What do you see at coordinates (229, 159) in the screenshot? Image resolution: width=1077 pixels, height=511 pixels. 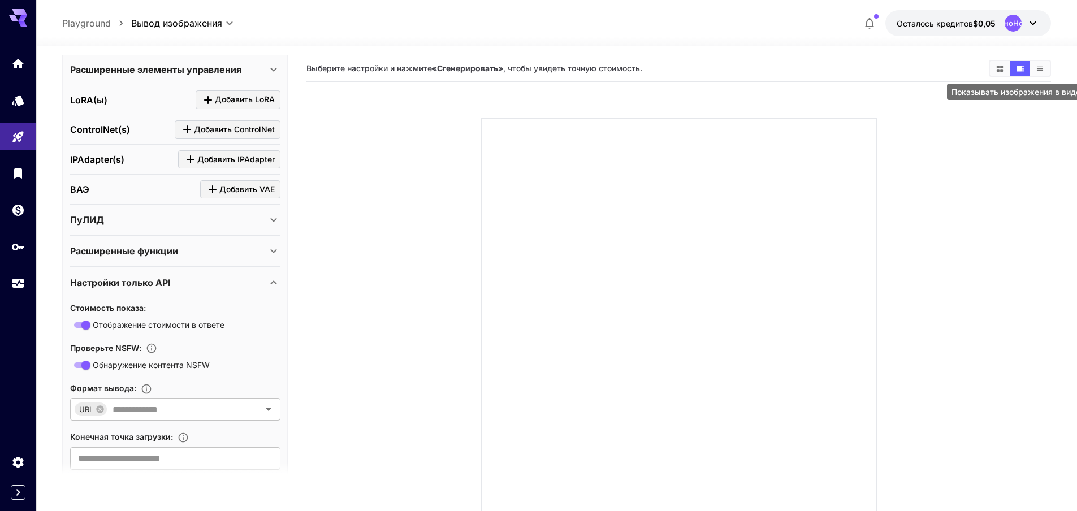 I see `button: Нажмите, чтобы добавить IPAdapter` at bounding box center [229, 159].